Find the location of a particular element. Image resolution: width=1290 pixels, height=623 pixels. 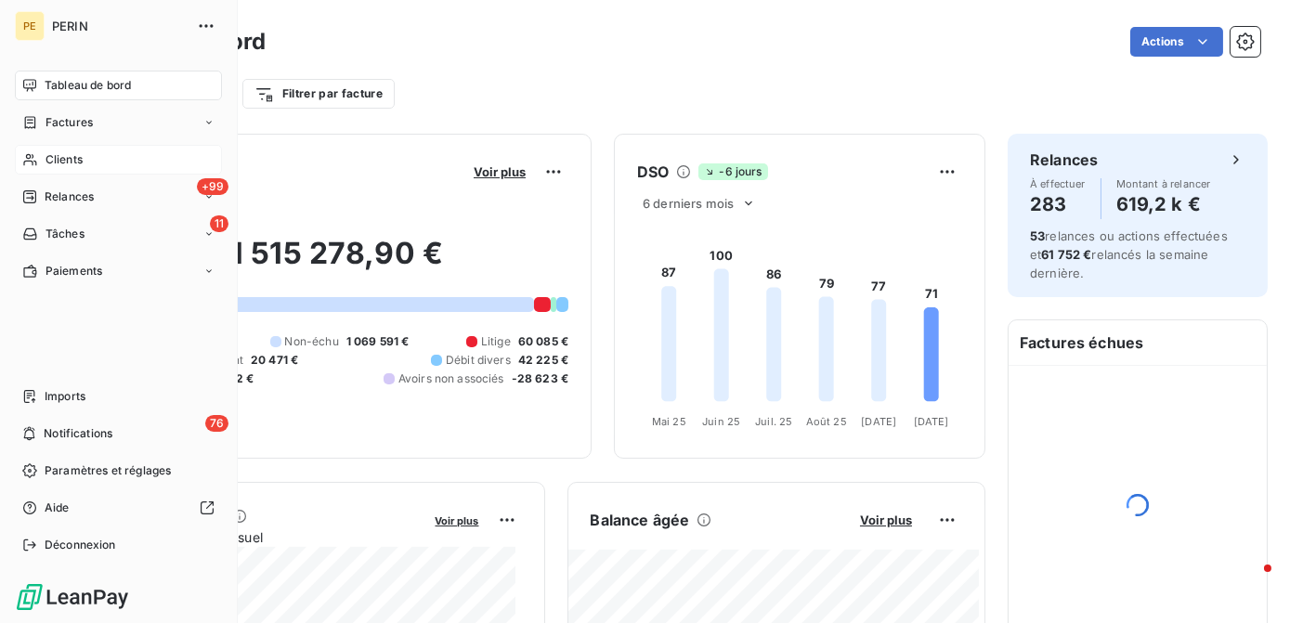

button: Actions is located at coordinates (1177, 42).